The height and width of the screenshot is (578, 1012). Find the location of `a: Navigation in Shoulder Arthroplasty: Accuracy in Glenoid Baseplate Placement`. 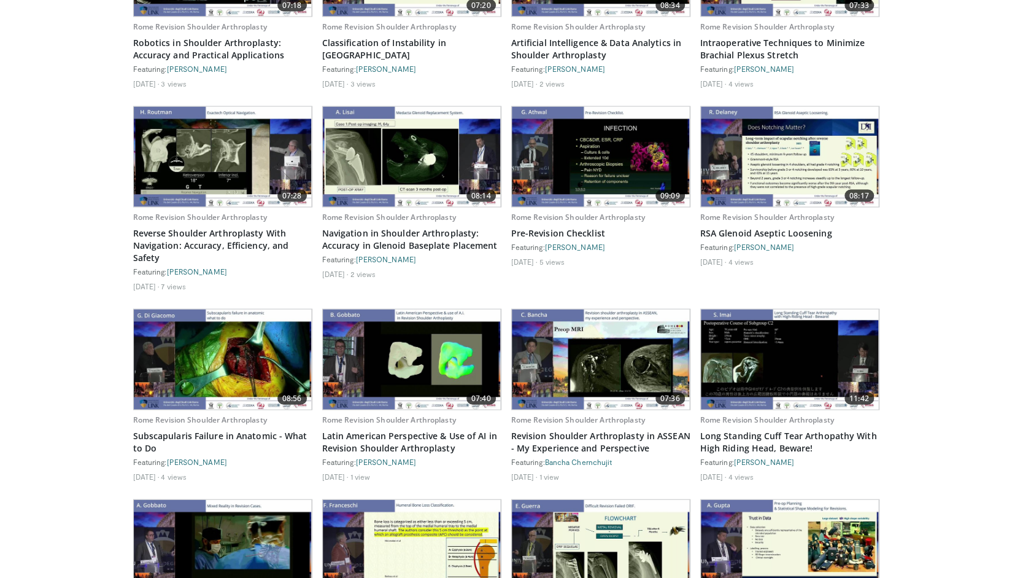

a: Navigation in Shoulder Arthroplasty: Accuracy in Glenoid Baseplate Placement is located at coordinates (412, 239).